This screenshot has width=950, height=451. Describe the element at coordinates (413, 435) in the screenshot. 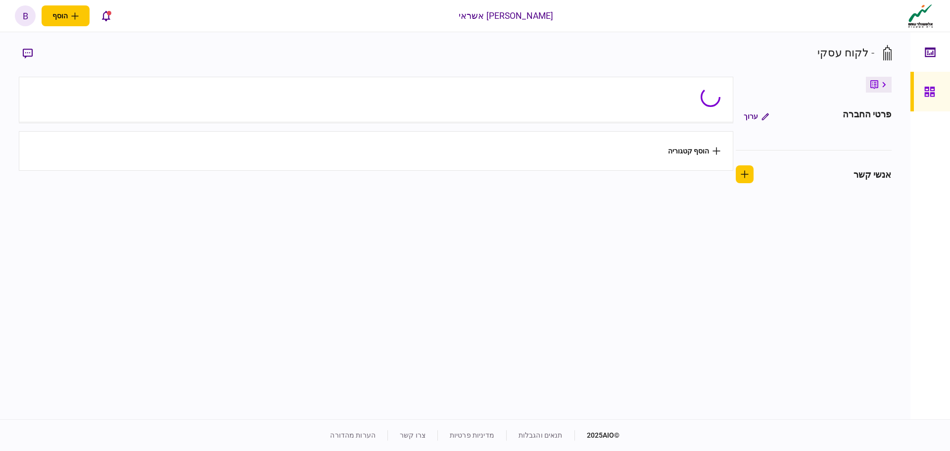

I see `a: צרו קשר` at that location.